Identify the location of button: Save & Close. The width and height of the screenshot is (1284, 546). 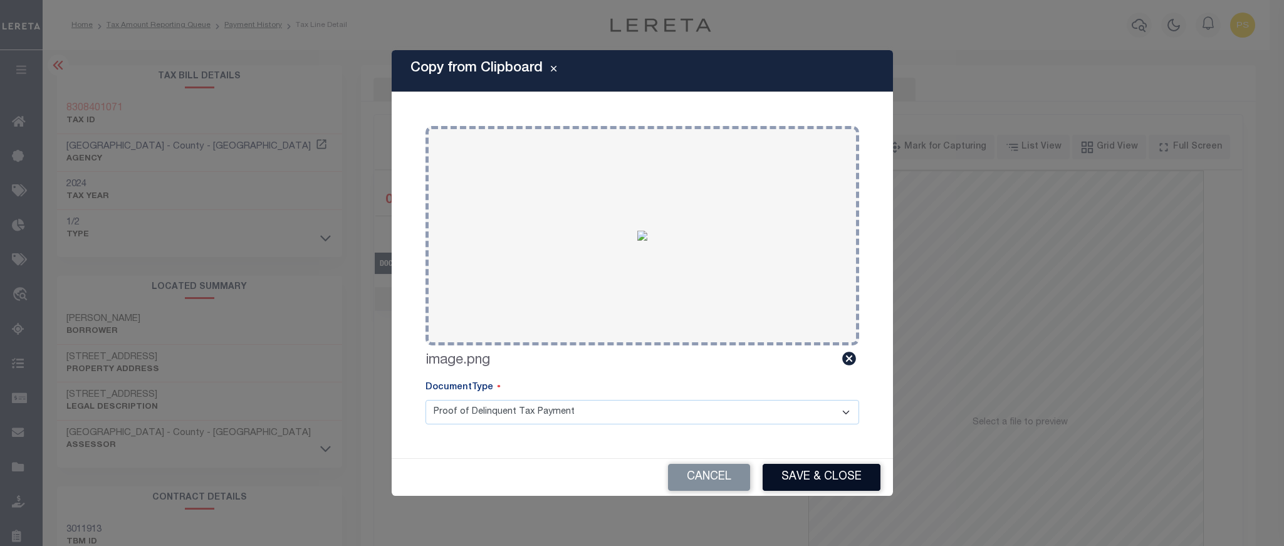
(821, 477).